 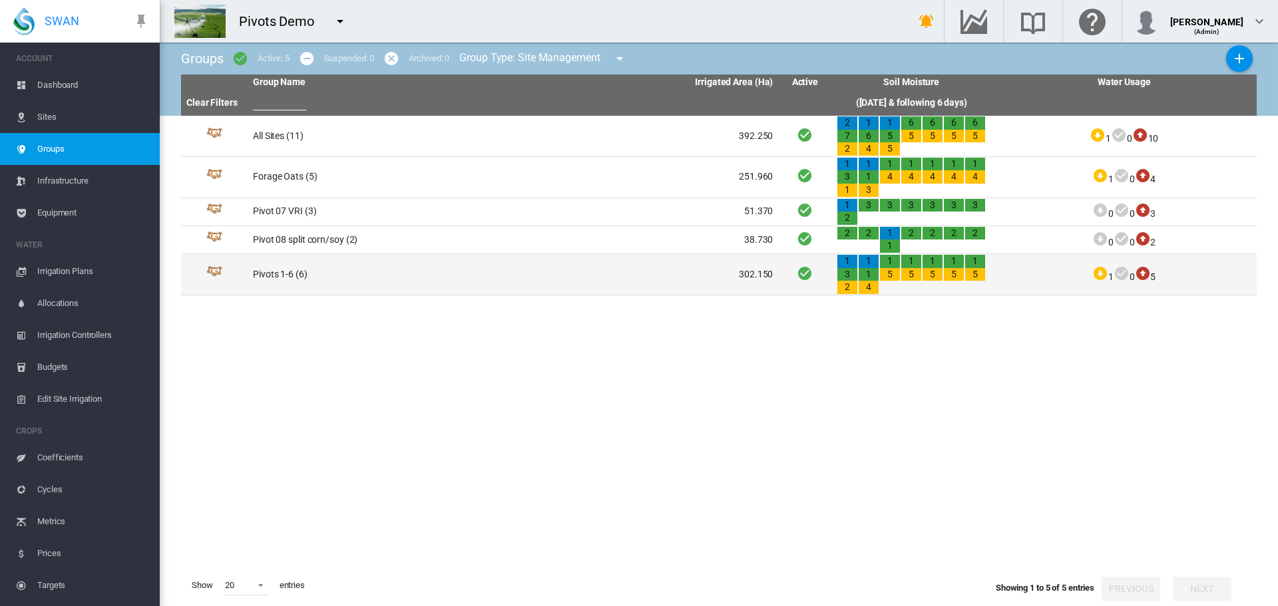 I want to click on span: Show, so click(x=202, y=586).